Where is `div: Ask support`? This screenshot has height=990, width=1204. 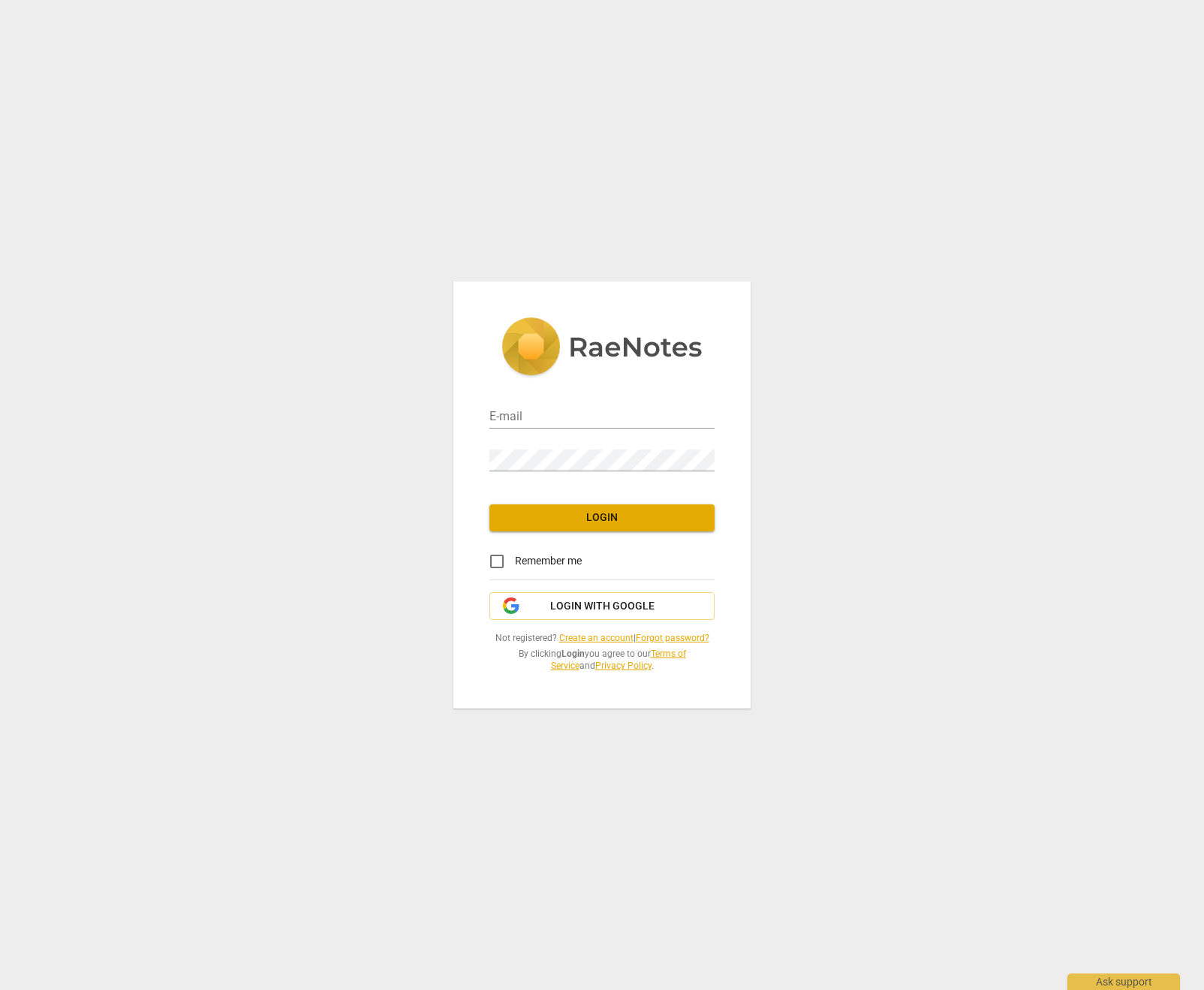
div: Ask support is located at coordinates (1124, 981).